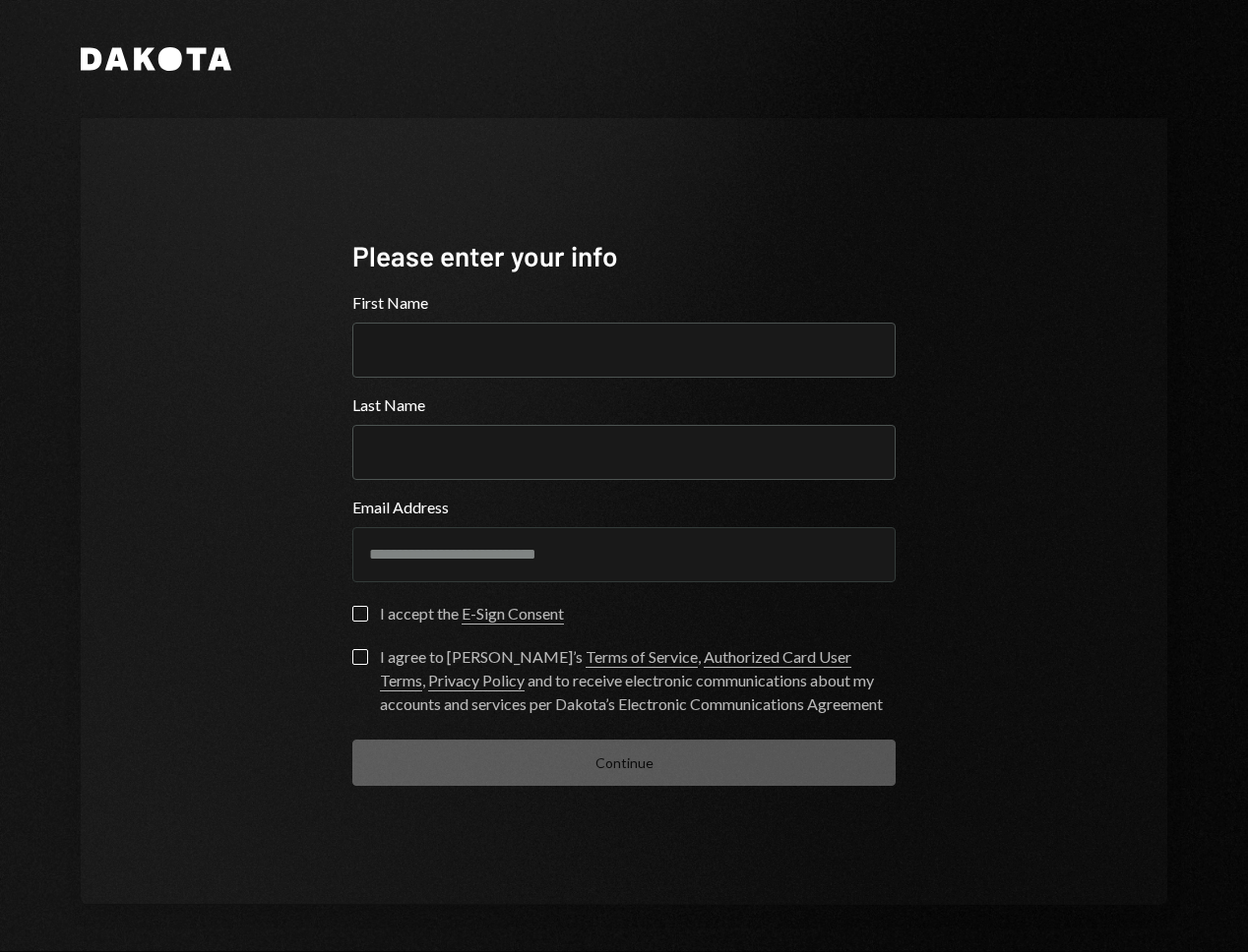  I want to click on div: I accept the, so click(472, 614).